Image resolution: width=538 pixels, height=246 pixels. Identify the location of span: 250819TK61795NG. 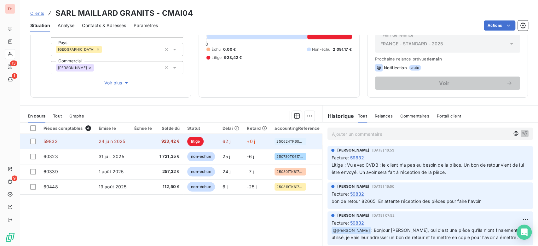
(290, 187).